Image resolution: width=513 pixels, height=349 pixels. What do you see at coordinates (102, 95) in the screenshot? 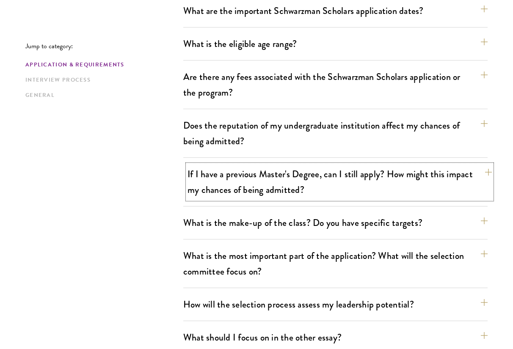
I see `a: General` at bounding box center [102, 95].